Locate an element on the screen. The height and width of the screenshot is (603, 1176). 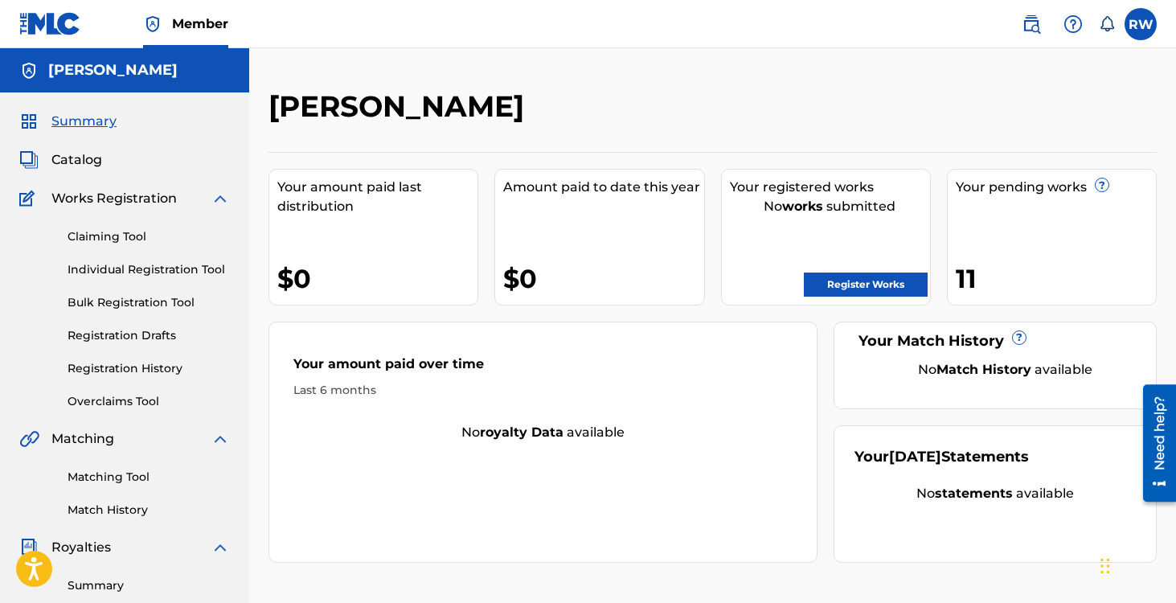
span: Member is located at coordinates (200, 23).